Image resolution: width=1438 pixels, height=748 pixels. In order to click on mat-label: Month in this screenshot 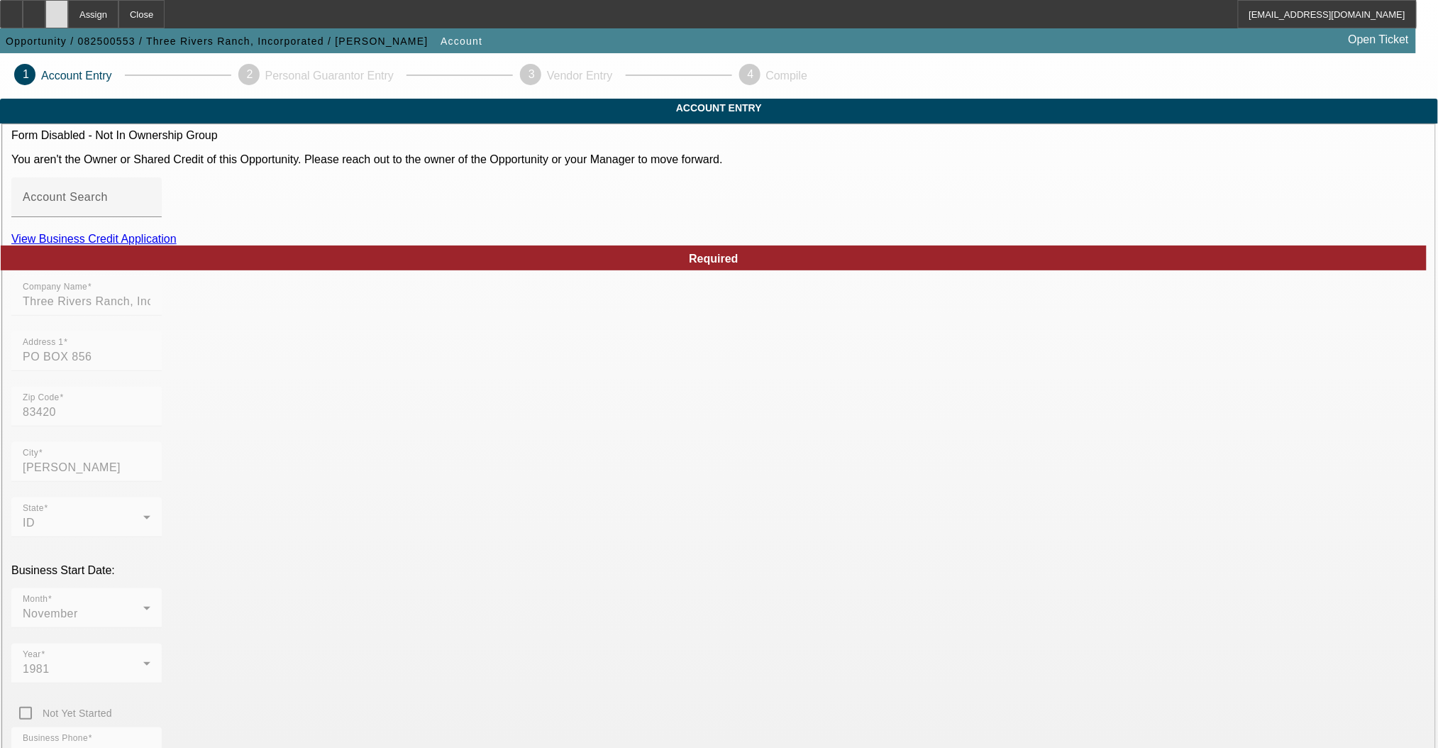, I will do `click(35, 599)`.